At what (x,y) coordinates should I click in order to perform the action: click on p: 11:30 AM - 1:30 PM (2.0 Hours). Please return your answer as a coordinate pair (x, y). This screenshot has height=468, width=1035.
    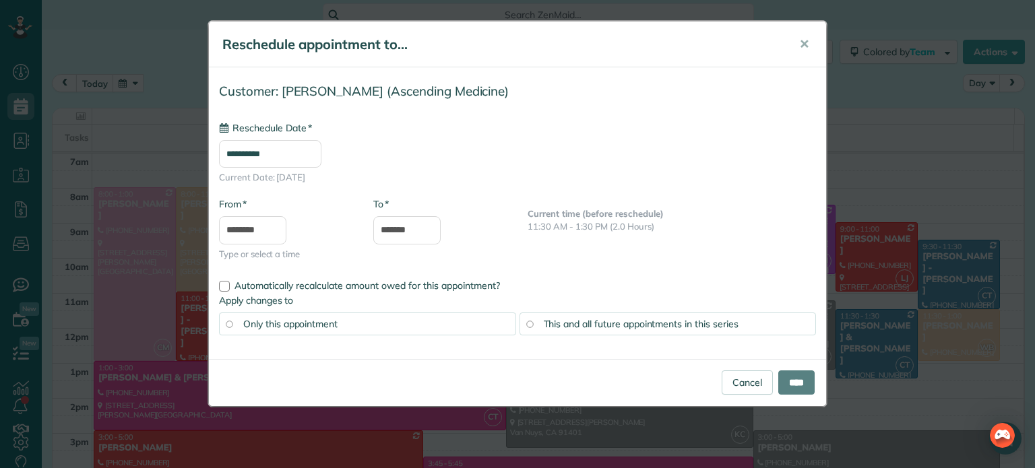
    Looking at the image, I should click on (672, 226).